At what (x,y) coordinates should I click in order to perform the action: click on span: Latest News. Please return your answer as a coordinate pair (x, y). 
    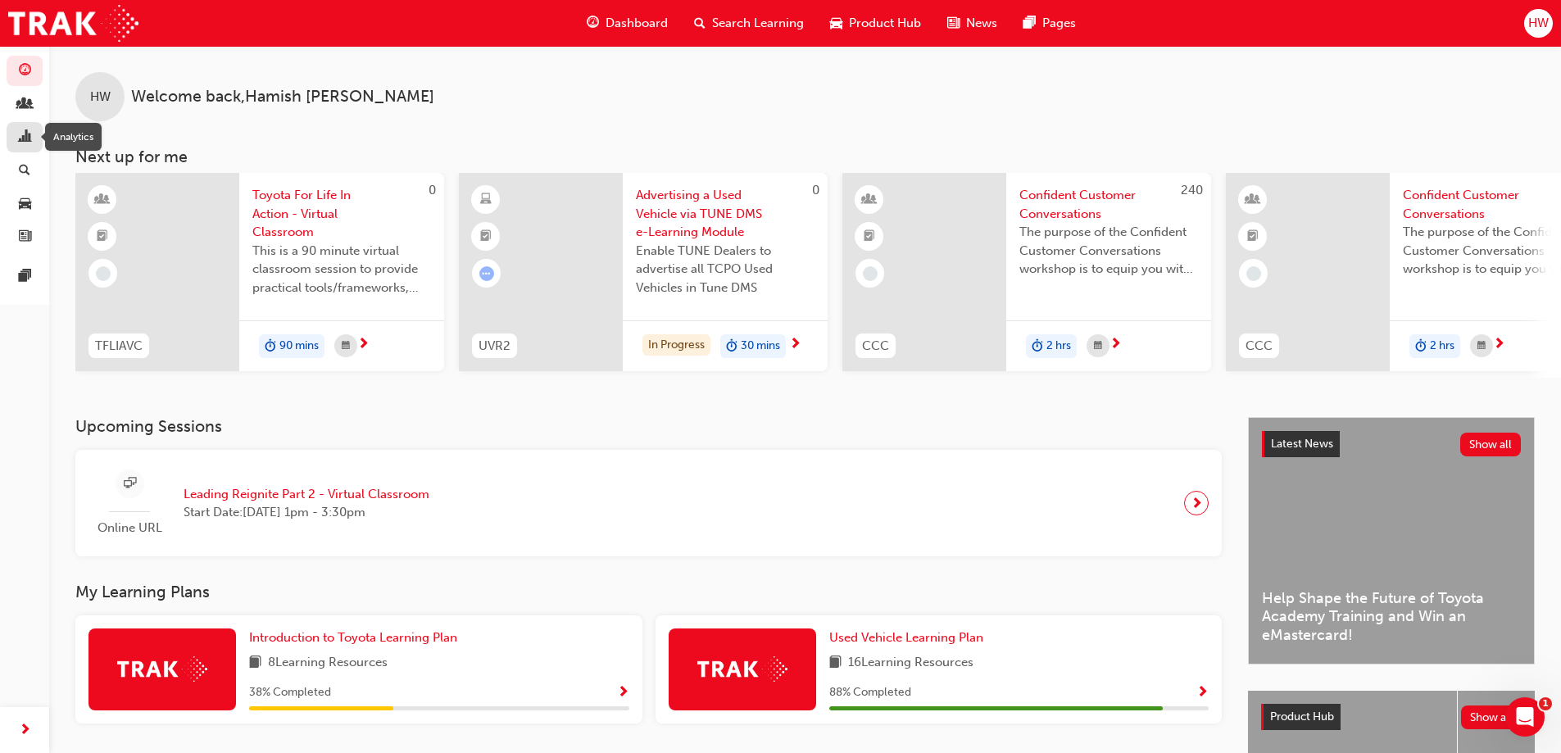
    Looking at the image, I should click on (1302, 443).